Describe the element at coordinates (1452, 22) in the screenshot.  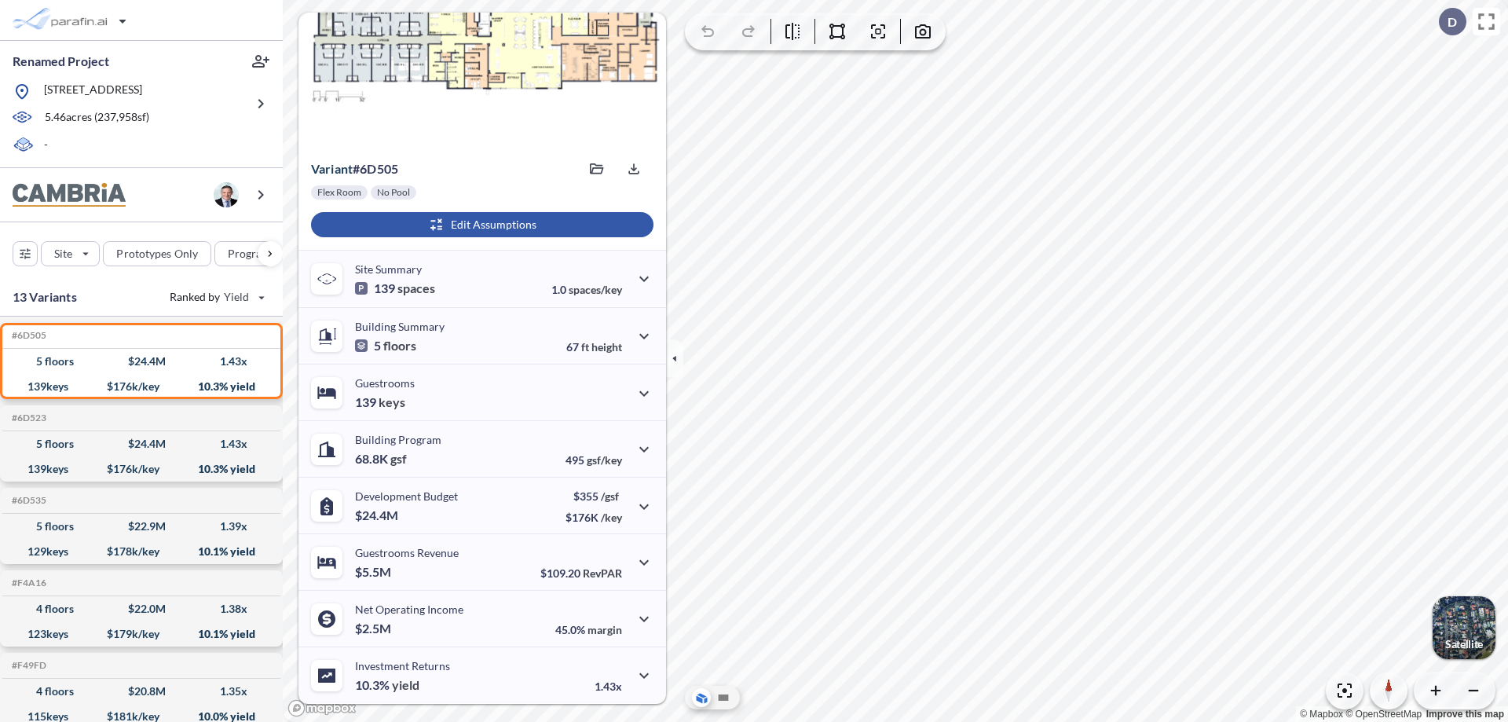
I see `p: D` at that location.